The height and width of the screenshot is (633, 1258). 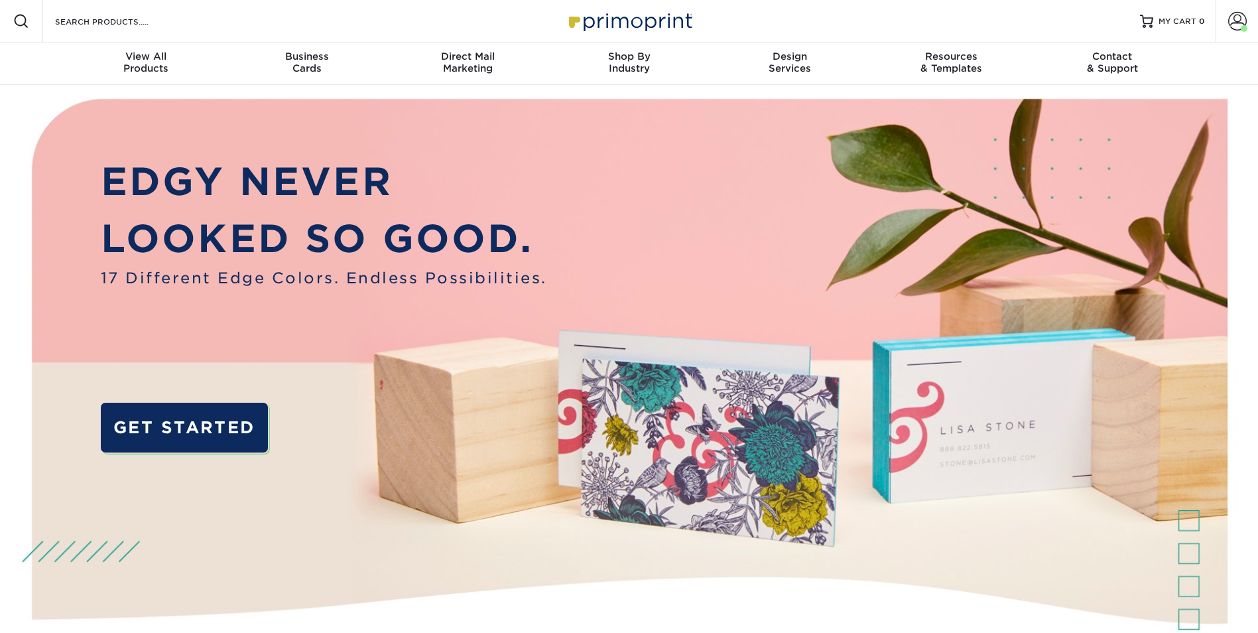 What do you see at coordinates (1112, 62) in the screenshot?
I see `div: & Support` at bounding box center [1112, 62].